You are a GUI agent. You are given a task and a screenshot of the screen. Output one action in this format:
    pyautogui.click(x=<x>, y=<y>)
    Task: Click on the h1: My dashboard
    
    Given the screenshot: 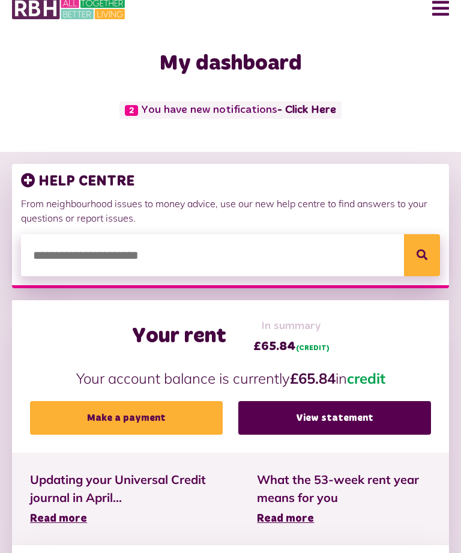 What is the action you would take?
    pyautogui.click(x=231, y=64)
    